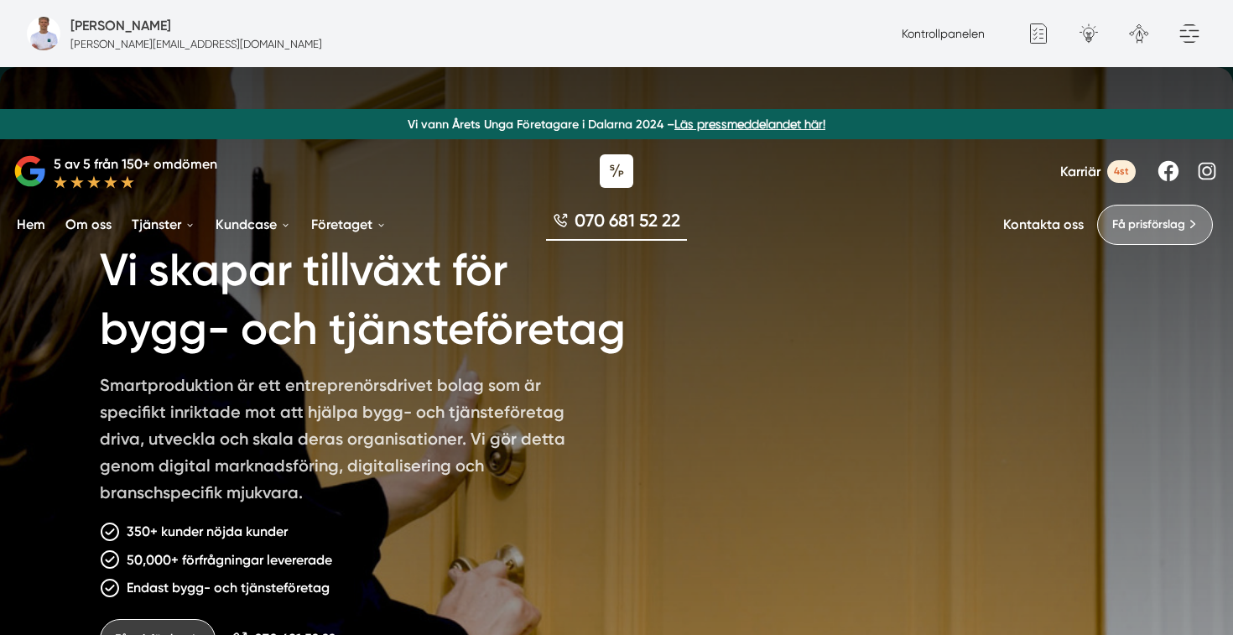  Describe the element at coordinates (617, 124) in the screenshot. I see `p: Vi vann Årets Unga Företagare i Dalarna 2024 –` at that location.